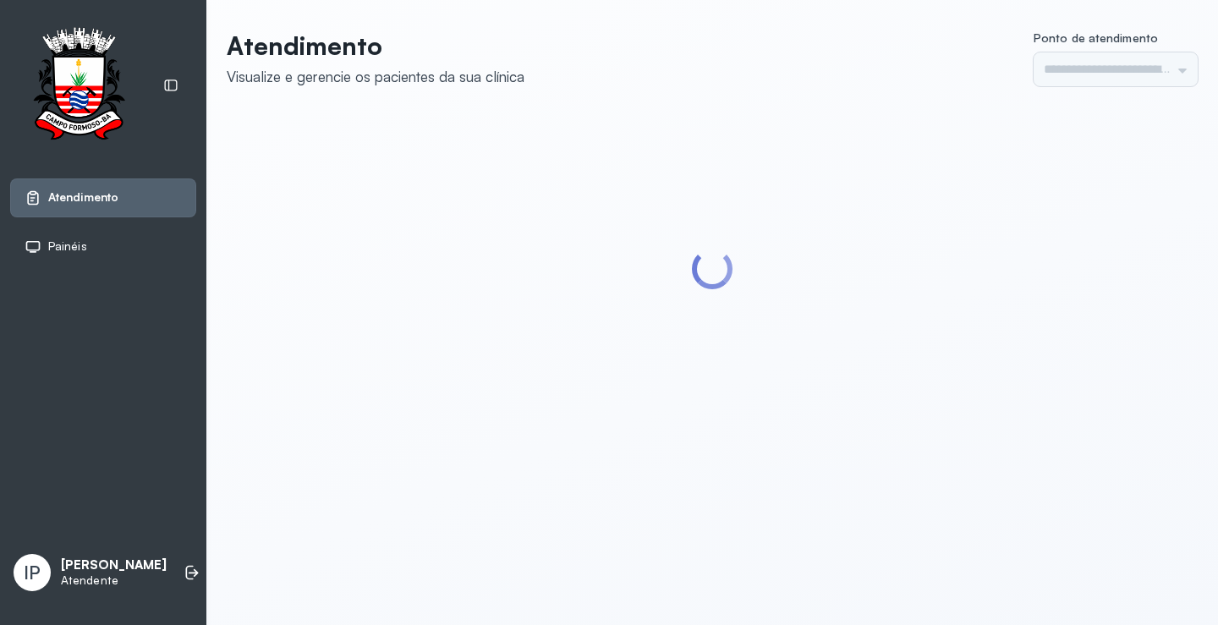  Describe the element at coordinates (376, 46) in the screenshot. I see `p: Atendimento` at that location.